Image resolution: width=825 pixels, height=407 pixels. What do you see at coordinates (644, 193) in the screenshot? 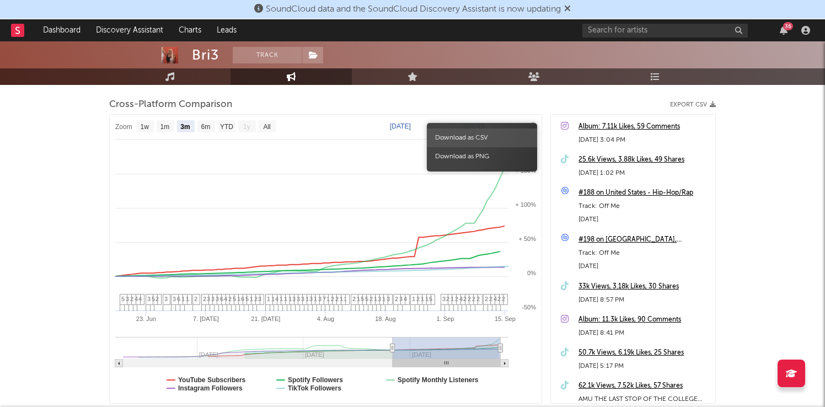
I see `a: #188 on United States - Hip-Hop/Rap` at bounding box center [644, 193].